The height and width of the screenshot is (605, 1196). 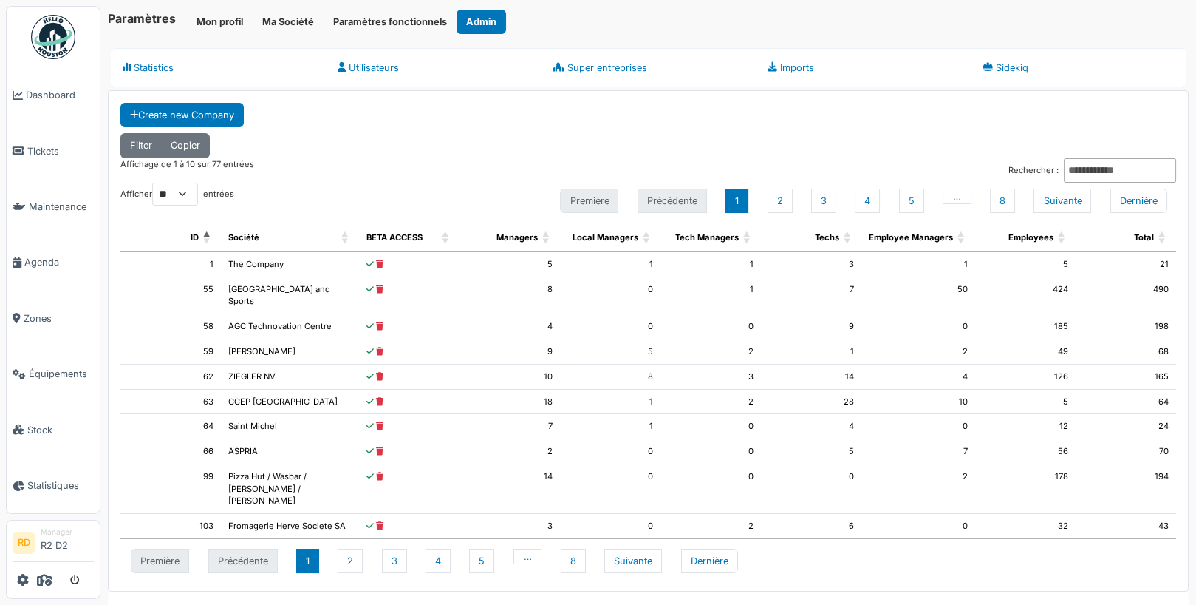 I want to click on span: translation missing: fr.user.techs, so click(x=827, y=237).